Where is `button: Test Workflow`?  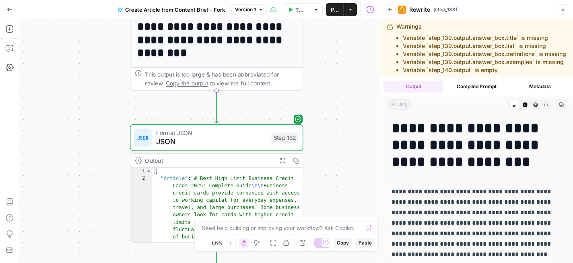
button: Test Workflow is located at coordinates (296, 10).